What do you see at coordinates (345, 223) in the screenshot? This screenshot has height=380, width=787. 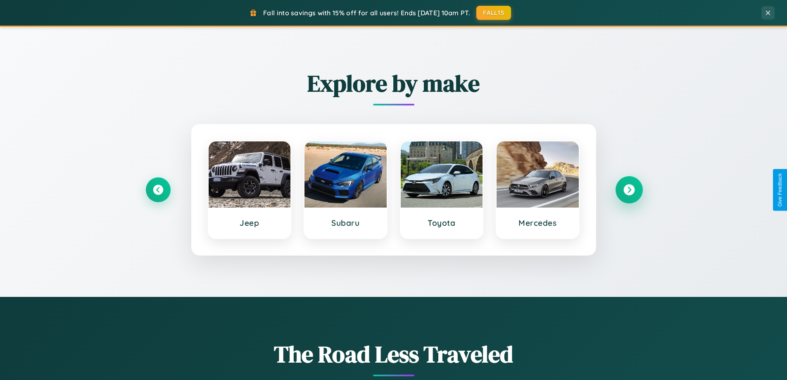 I see `h3: Subaru` at bounding box center [345, 223].